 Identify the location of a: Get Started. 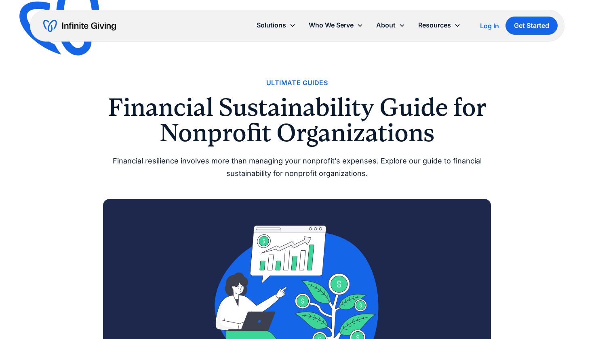
(531, 25).